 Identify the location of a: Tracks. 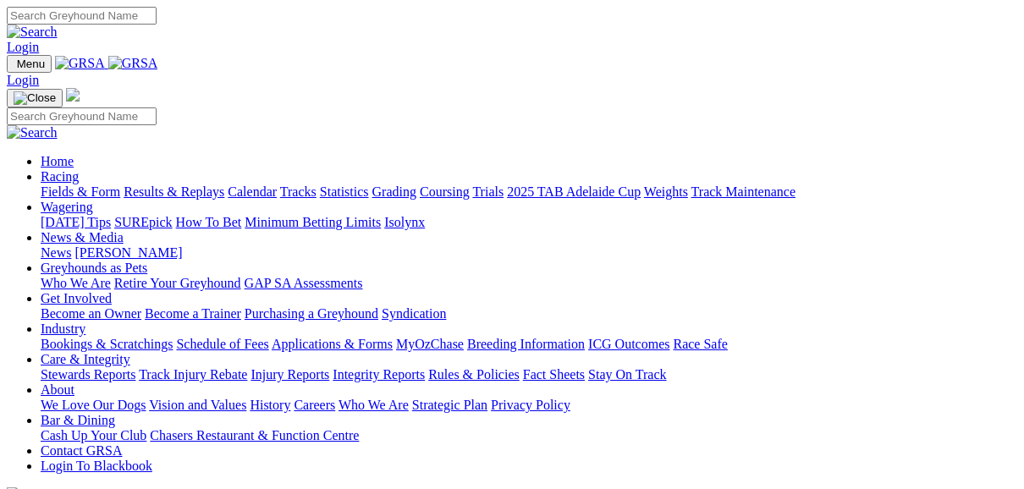
(298, 191).